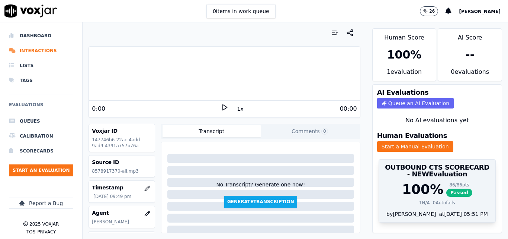 The height and width of the screenshot is (239, 508). I want to click on a: Calibration, so click(41, 136).